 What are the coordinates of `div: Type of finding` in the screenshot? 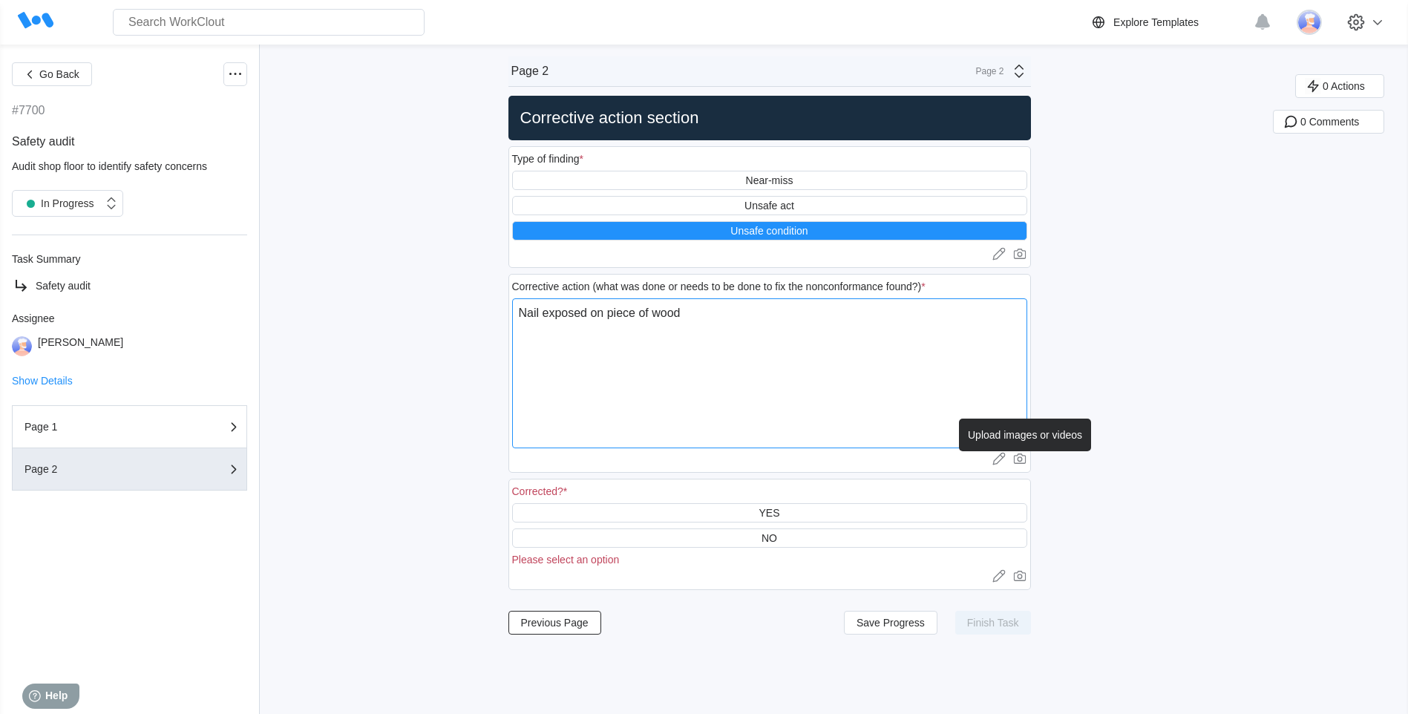 It's located at (548, 159).